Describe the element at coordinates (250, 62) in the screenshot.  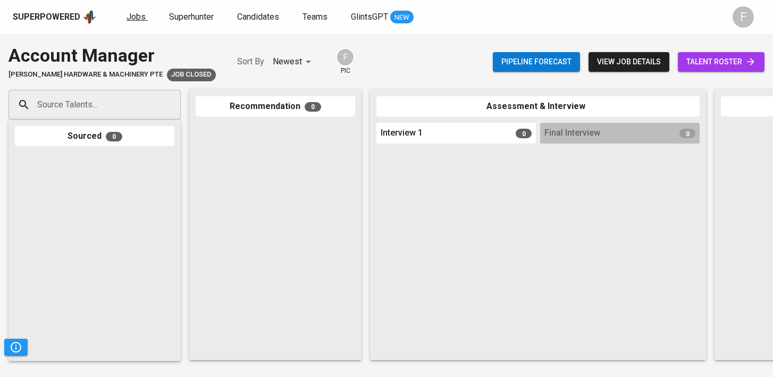
I see `p: Sort By` at that location.